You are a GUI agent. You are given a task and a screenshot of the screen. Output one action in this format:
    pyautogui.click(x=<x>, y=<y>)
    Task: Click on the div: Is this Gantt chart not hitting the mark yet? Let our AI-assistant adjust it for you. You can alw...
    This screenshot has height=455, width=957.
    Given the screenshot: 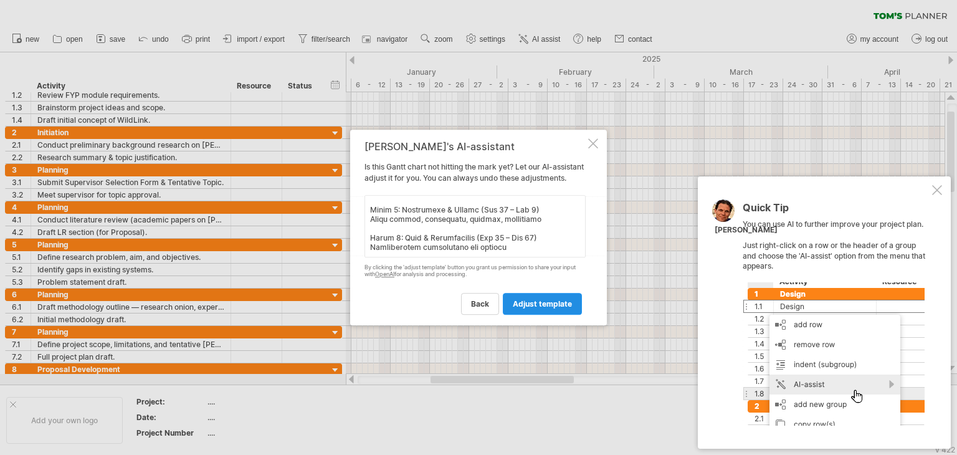 What is the action you would take?
    pyautogui.click(x=475, y=227)
    